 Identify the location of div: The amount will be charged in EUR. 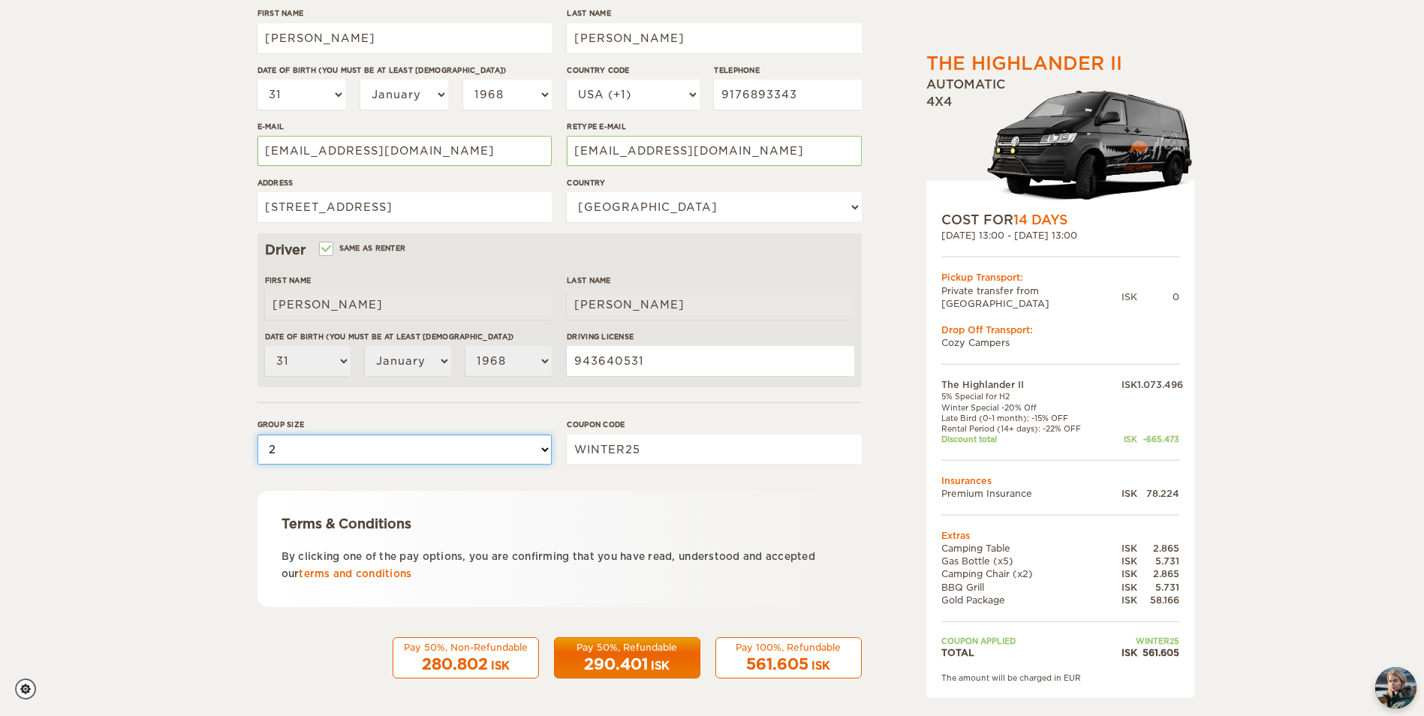
(1060, 678).